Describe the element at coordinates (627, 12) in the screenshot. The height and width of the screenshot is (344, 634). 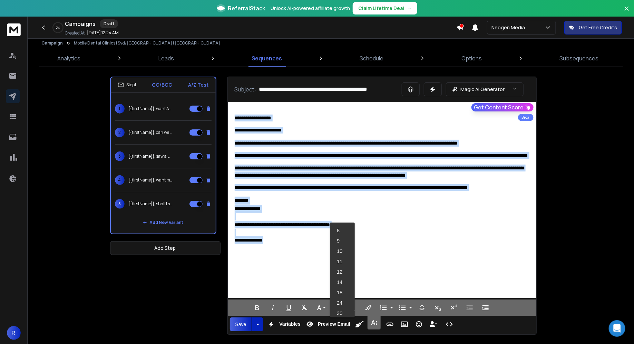
I see `button: Close banner` at that location.